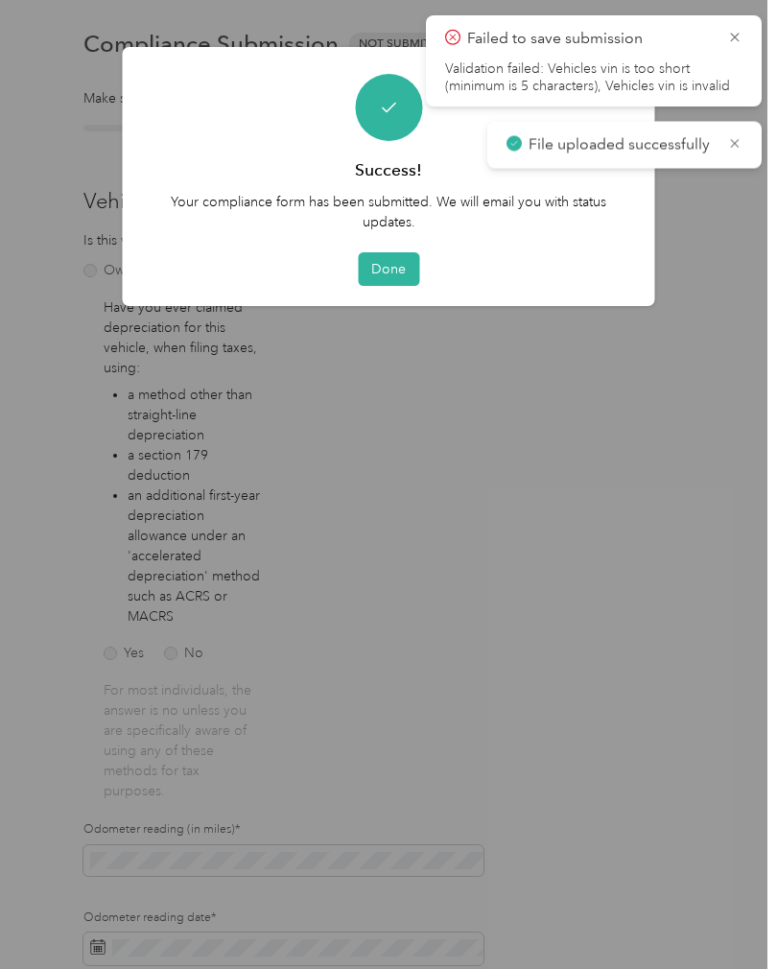  I want to click on li: Validation failed: Vehicles vin is too short (minimum is 5 characters), Vehicles vin is invalid, so click(594, 78).